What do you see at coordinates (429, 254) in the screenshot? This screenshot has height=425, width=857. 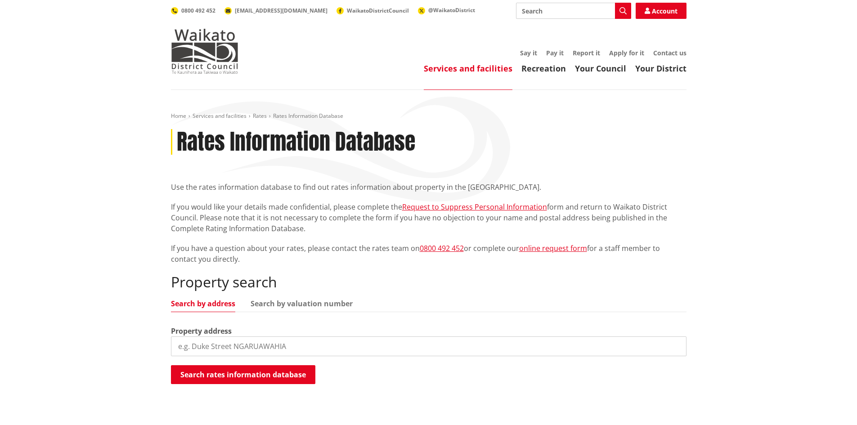 I see `p: If you have a question about your rates, please contact the rates team on or complete our for a s...` at bounding box center [429, 254].